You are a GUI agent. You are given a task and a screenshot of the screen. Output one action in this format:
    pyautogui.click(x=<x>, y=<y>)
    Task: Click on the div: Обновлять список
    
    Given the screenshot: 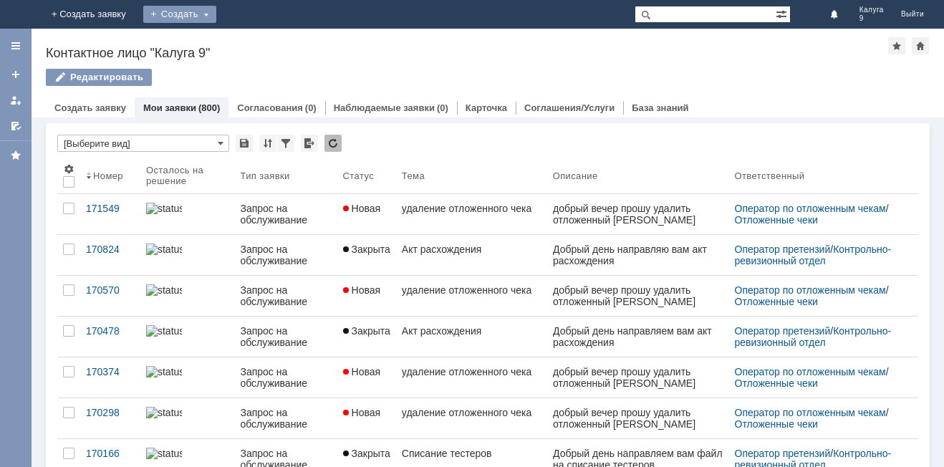 What is the action you would take?
    pyautogui.click(x=333, y=143)
    